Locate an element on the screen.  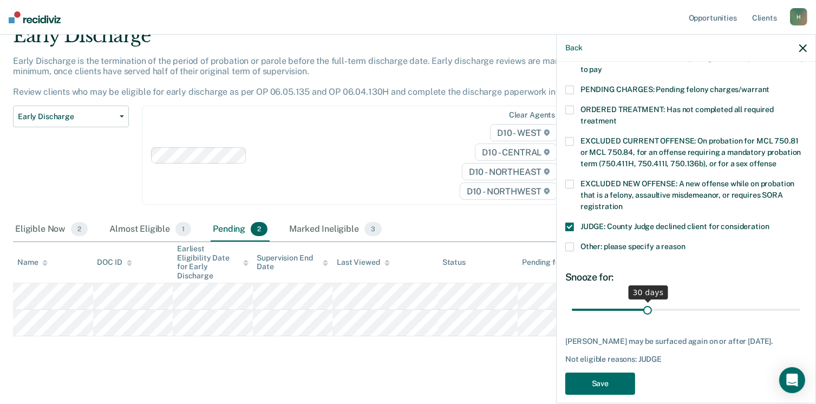
div: H is located at coordinates (799, 17).